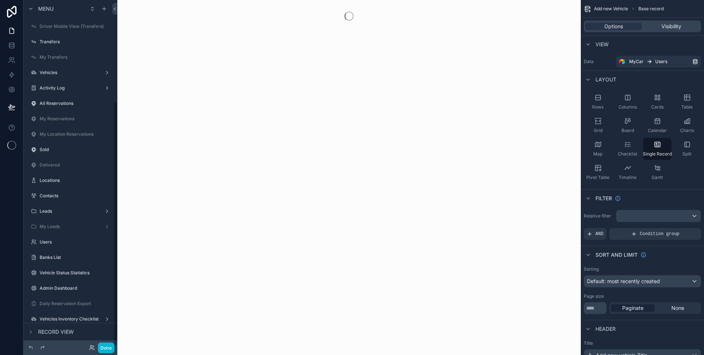 Image resolution: width=704 pixels, height=355 pixels. Describe the element at coordinates (70, 134) in the screenshot. I see `a: My Location Reservations` at that location.